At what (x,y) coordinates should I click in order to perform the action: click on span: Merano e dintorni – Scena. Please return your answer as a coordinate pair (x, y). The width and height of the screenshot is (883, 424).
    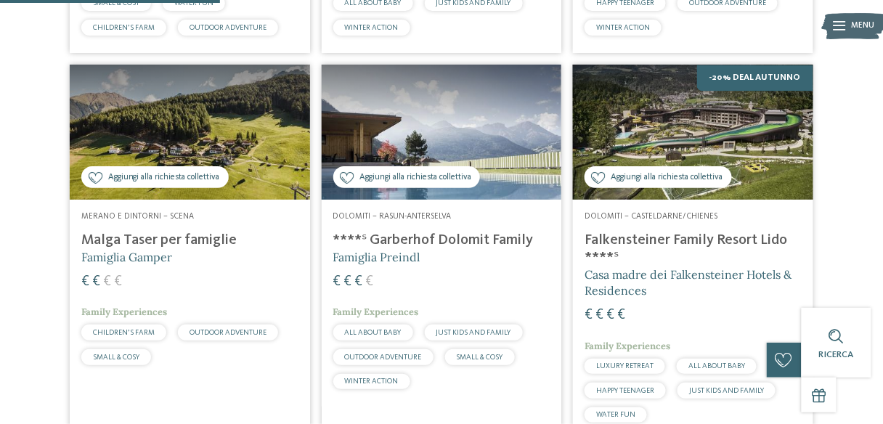
    Looking at the image, I should click on (137, 216).